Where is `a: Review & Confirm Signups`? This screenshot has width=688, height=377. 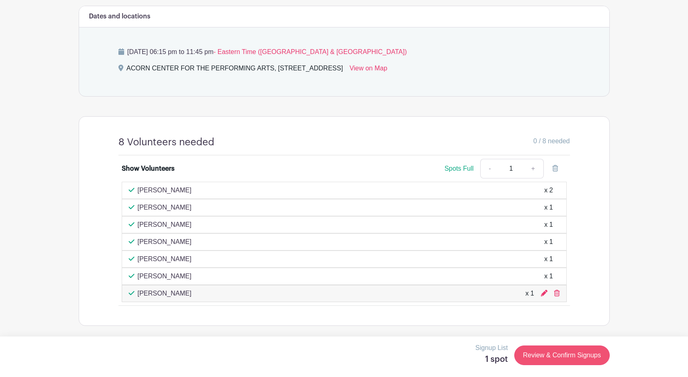 a: Review & Confirm Signups is located at coordinates (561, 355).